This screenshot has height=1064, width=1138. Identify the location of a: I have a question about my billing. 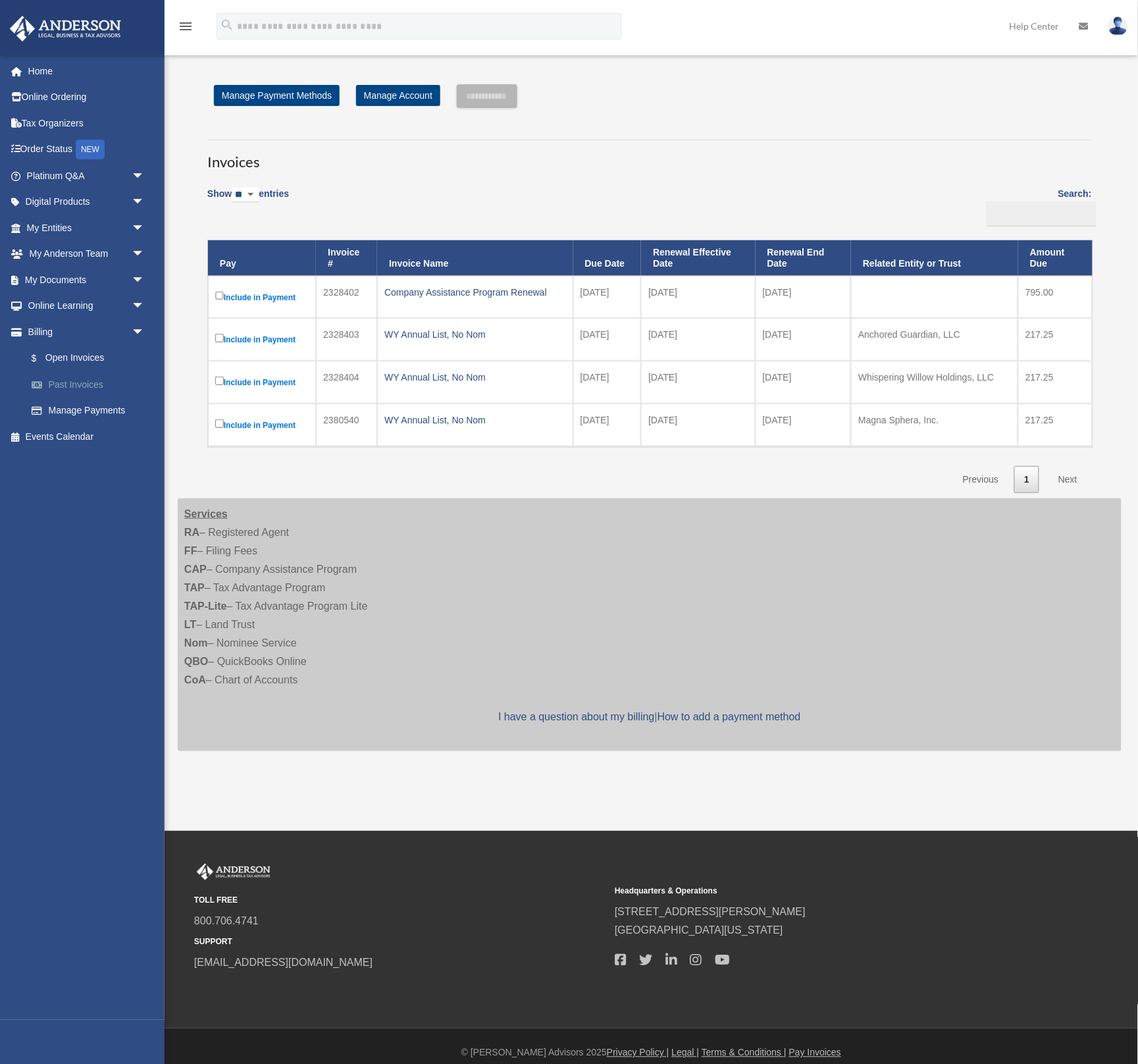
(576, 716).